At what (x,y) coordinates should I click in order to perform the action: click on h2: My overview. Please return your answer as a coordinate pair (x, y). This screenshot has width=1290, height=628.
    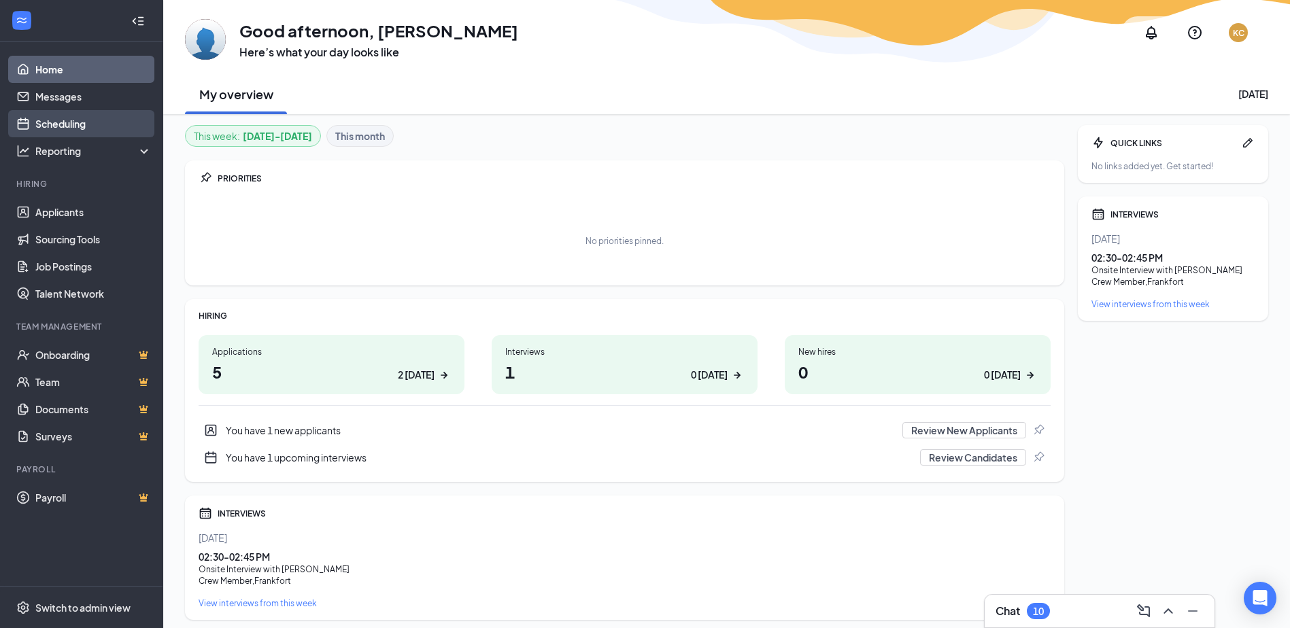
    Looking at the image, I should click on (236, 94).